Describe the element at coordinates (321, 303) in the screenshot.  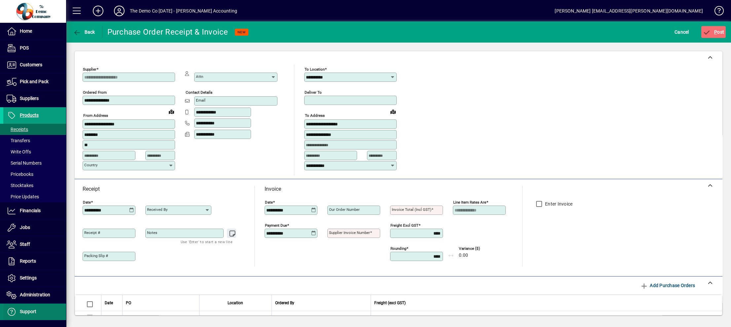
I see `div: Ordered By` at that location.